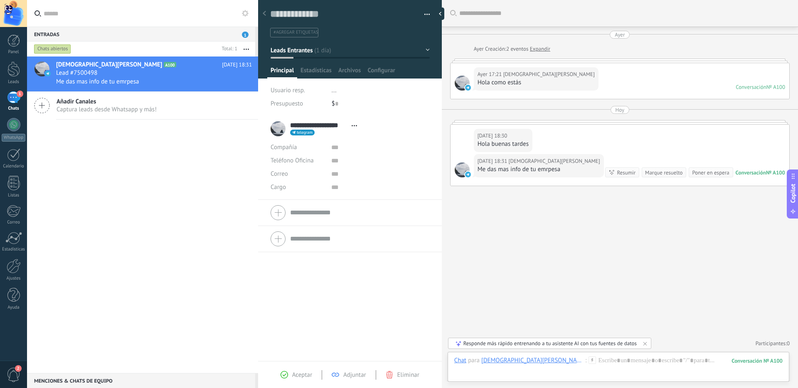  What do you see at coordinates (14, 249) in the screenshot?
I see `div: Estadísticas` at bounding box center [14, 249].